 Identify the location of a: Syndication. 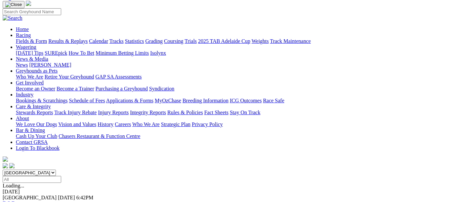
(162, 89).